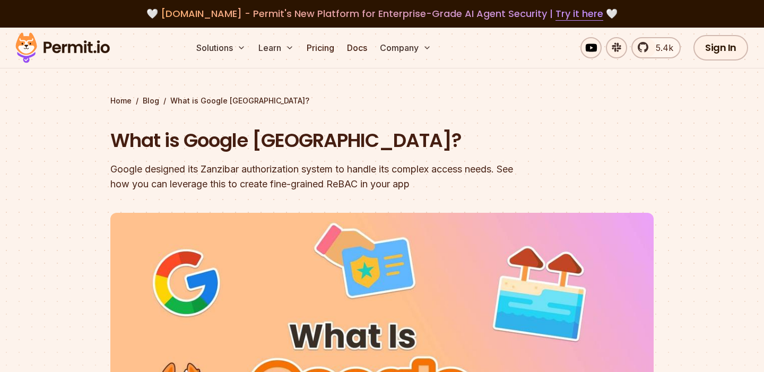 The image size is (764, 372). What do you see at coordinates (720, 48) in the screenshot?
I see `a: Sign In` at bounding box center [720, 48].